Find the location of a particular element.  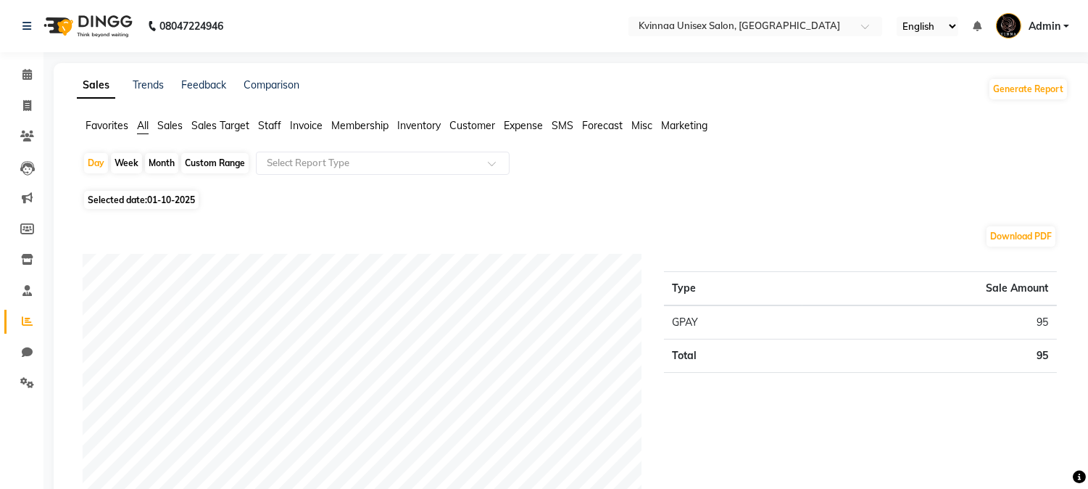

a: Trends is located at coordinates (148, 85).